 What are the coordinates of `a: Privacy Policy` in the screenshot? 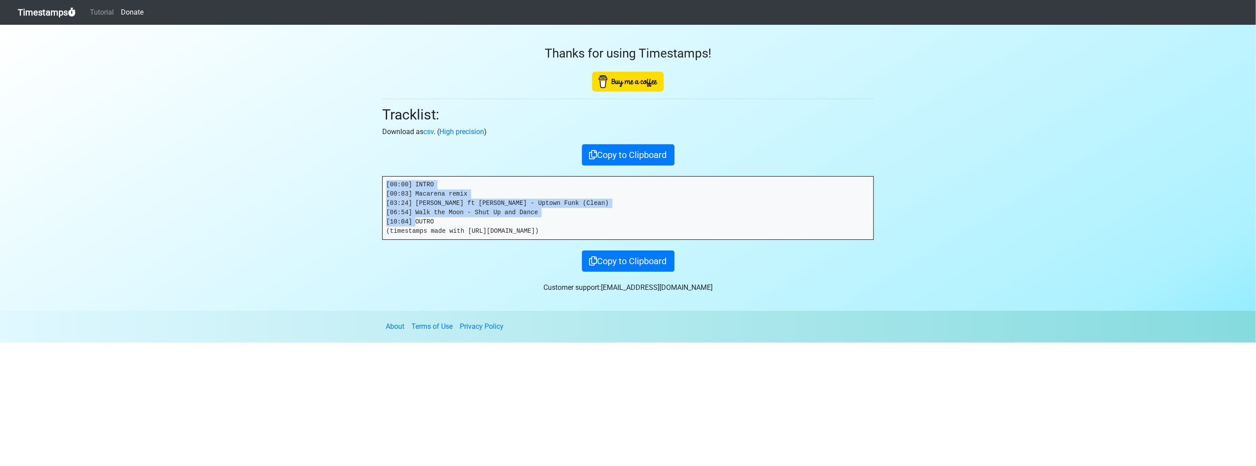 It's located at (481, 326).